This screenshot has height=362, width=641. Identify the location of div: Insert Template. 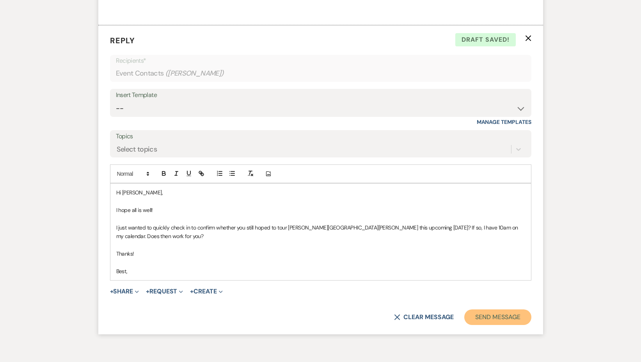
(321, 95).